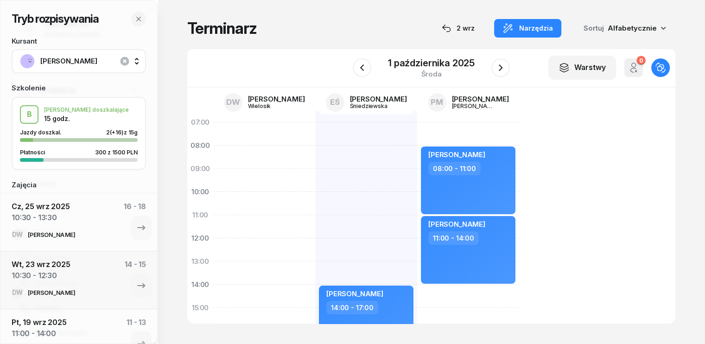 This screenshot has width=705, height=344. Describe the element at coordinates (122, 132) in the screenshot. I see `div: 2 z 15g` at that location.